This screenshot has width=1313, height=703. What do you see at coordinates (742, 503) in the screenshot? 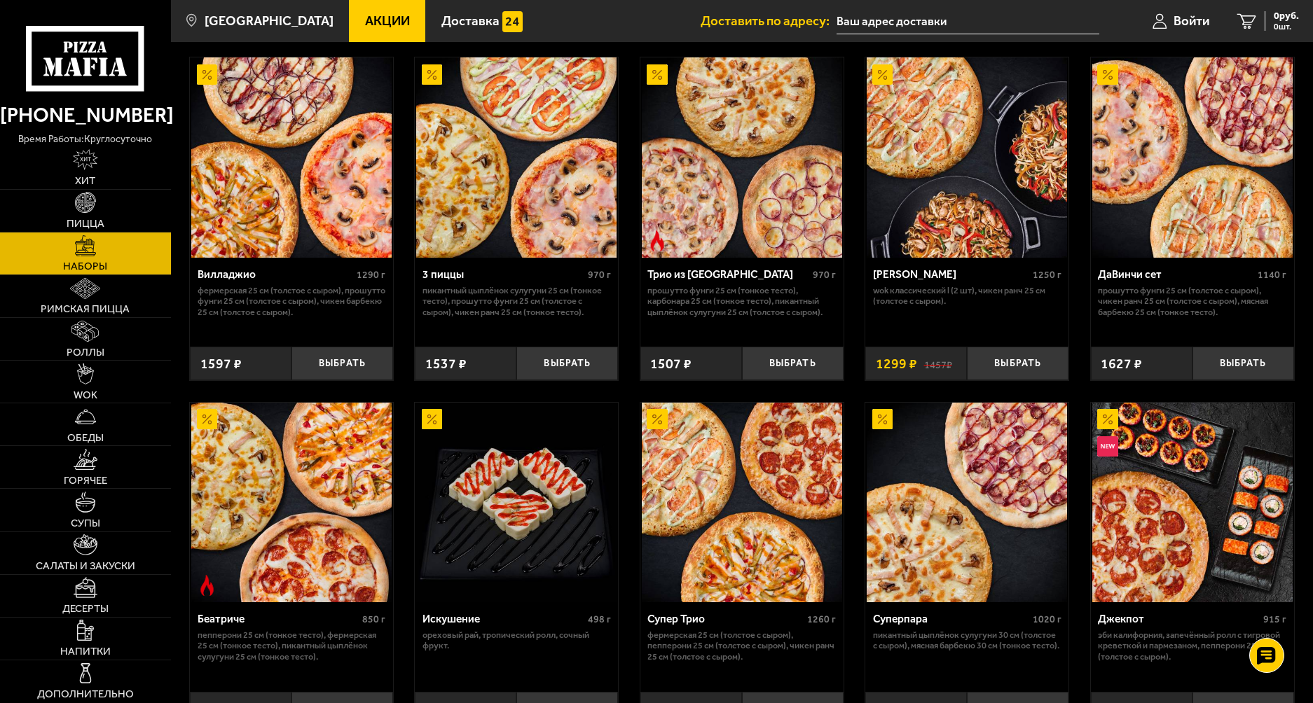
I see `img: Супер Трио` at bounding box center [742, 503].